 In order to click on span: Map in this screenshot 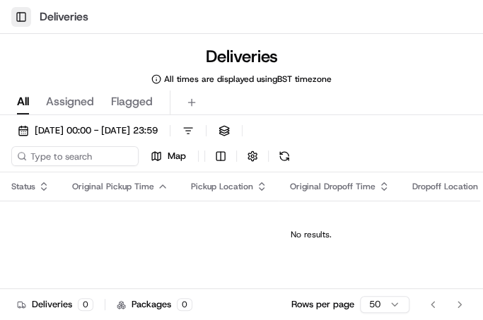, I will do `click(177, 156)`.